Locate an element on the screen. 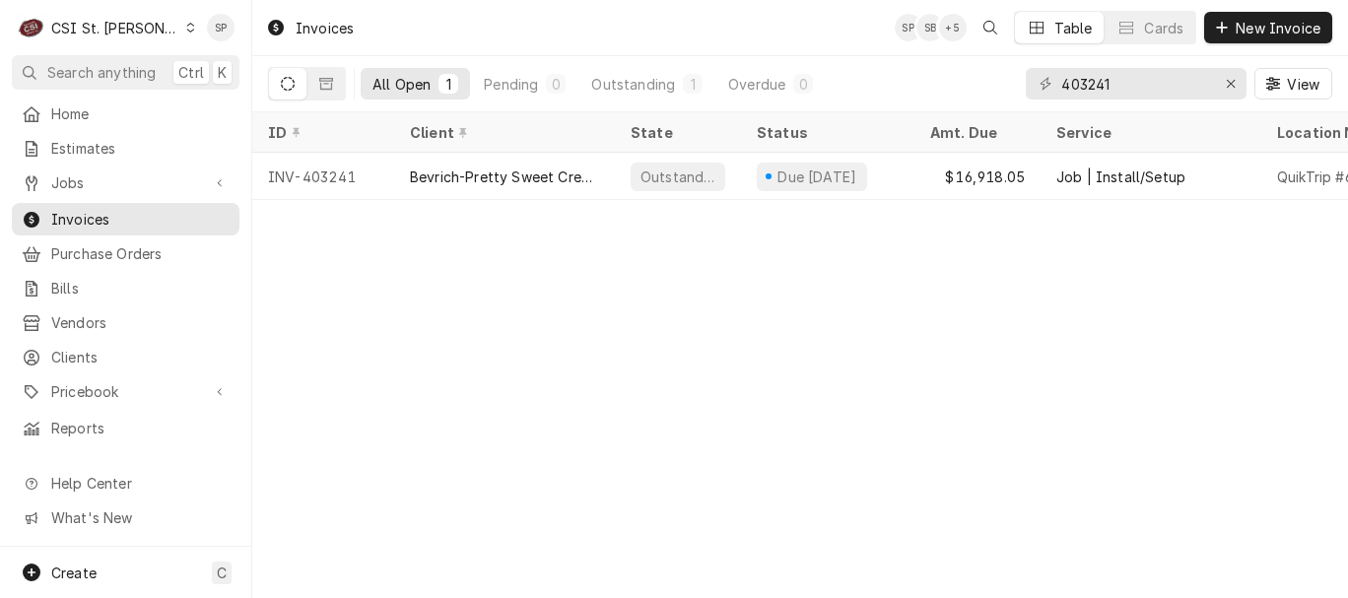  div: INV-403241 is located at coordinates (323, 176).